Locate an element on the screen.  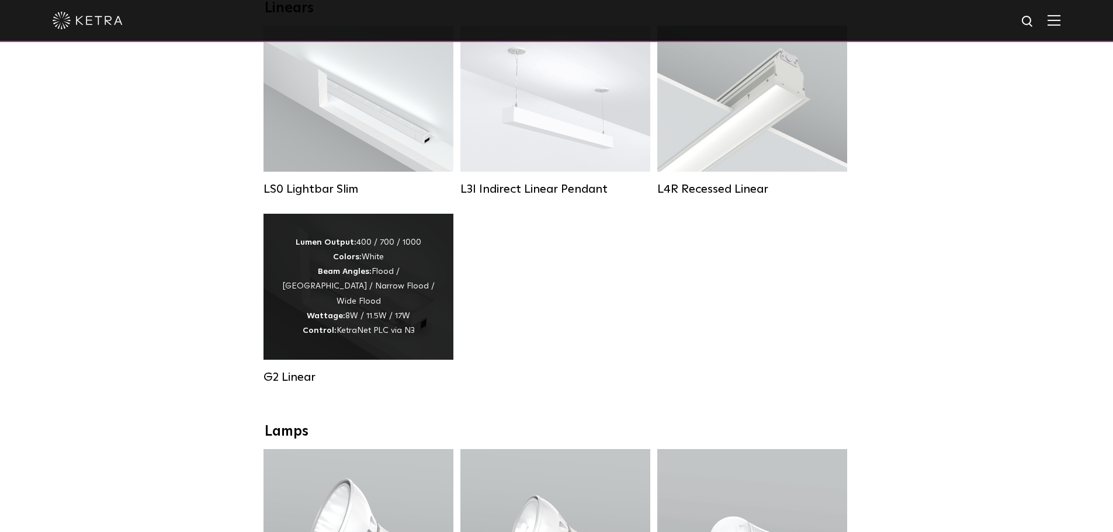
img: search icon is located at coordinates (1028, 22).